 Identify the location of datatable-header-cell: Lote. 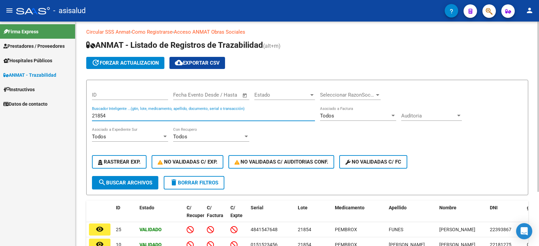
(314, 216).